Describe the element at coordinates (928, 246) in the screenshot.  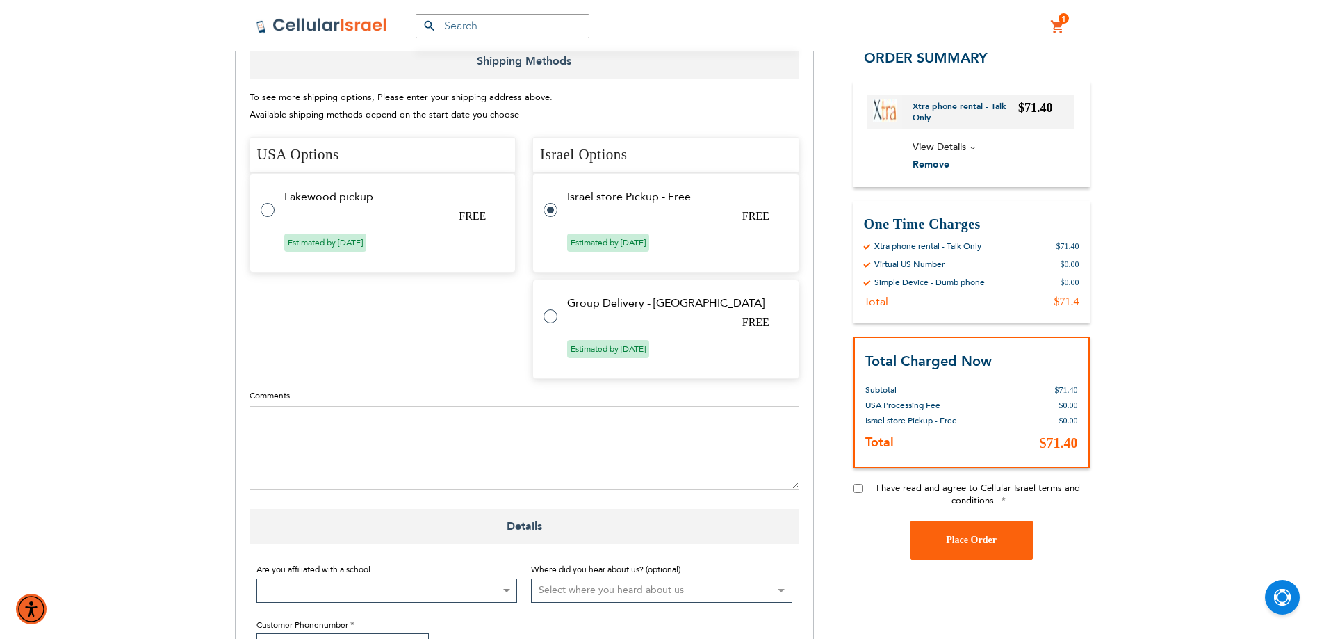
I see `div: Xtra phone rental - Talk Only` at that location.